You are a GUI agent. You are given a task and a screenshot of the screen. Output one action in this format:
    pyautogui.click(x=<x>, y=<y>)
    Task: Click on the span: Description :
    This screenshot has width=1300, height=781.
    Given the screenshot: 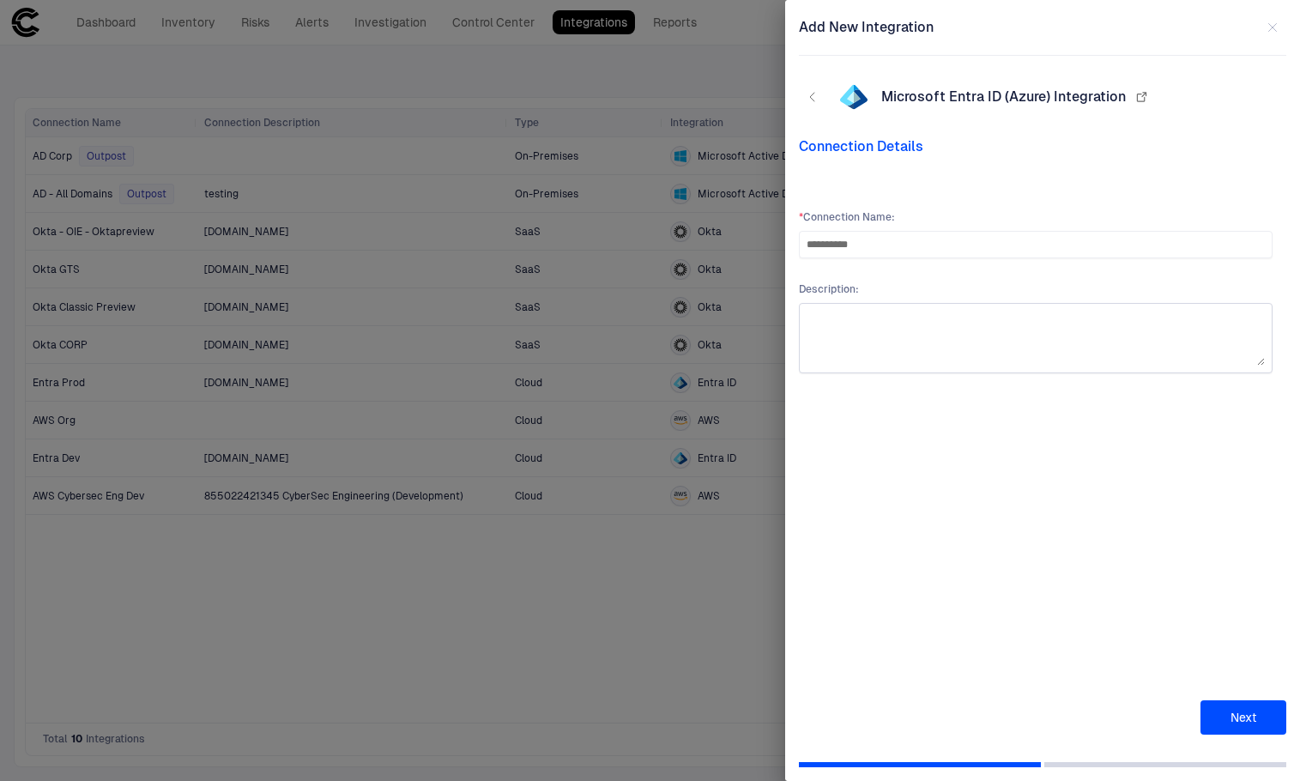 What is the action you would take?
    pyautogui.click(x=1036, y=289)
    